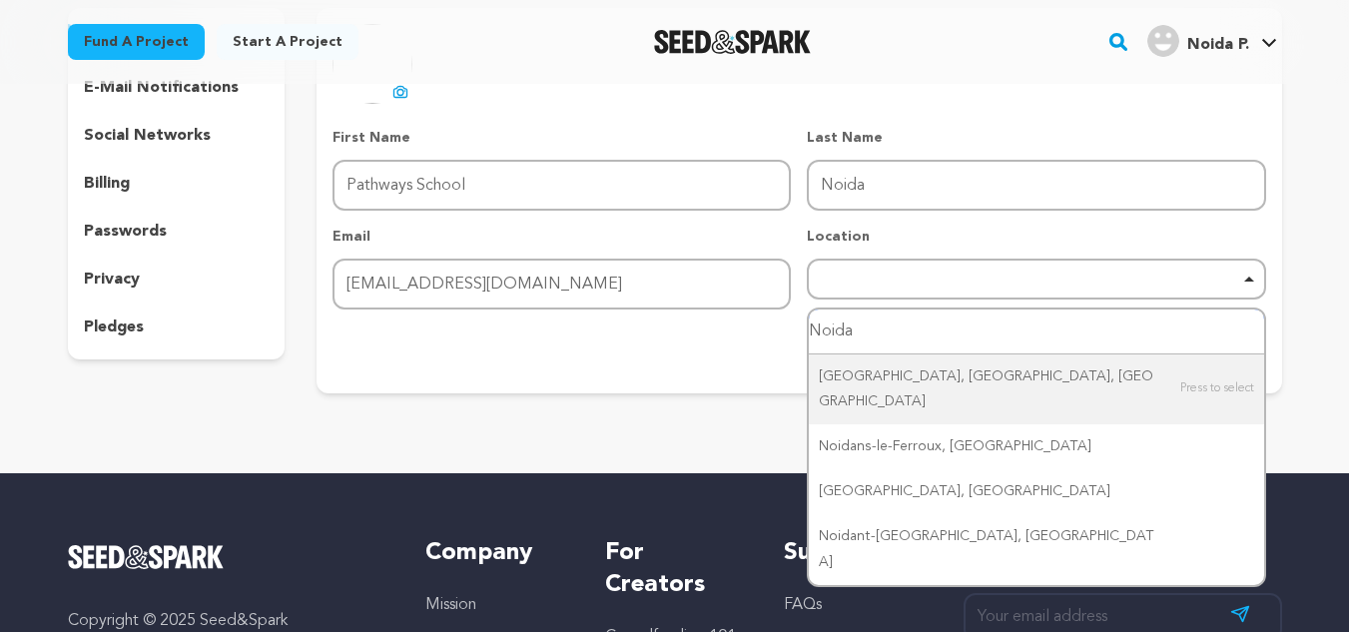 The image size is (1349, 632). Describe the element at coordinates (853, 553) in the screenshot. I see `h5: Support` at that location.